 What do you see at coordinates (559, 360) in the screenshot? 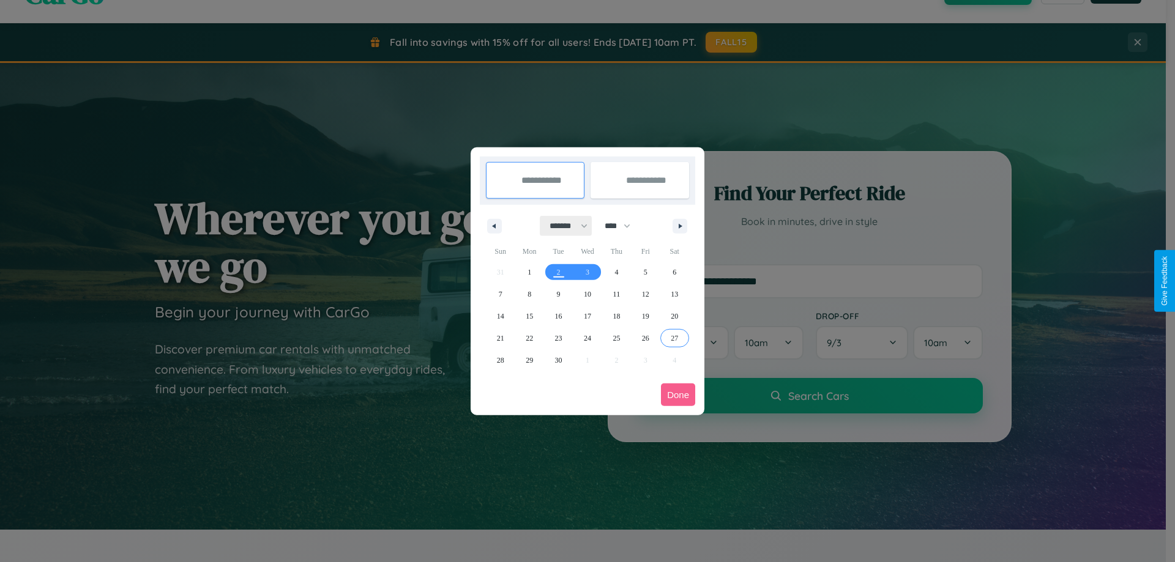
I see `span: 30` at bounding box center [559, 360].